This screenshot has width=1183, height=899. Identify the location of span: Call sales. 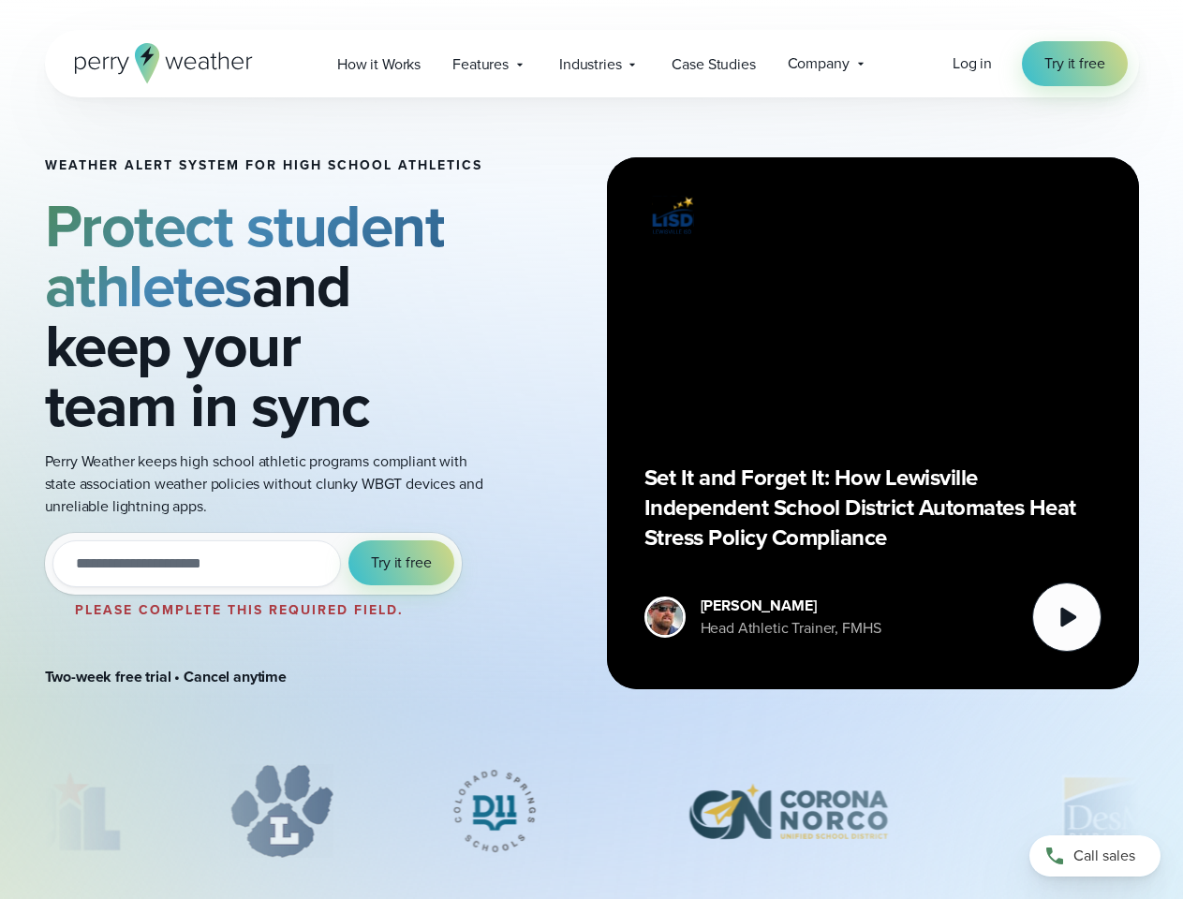
(1104, 856).